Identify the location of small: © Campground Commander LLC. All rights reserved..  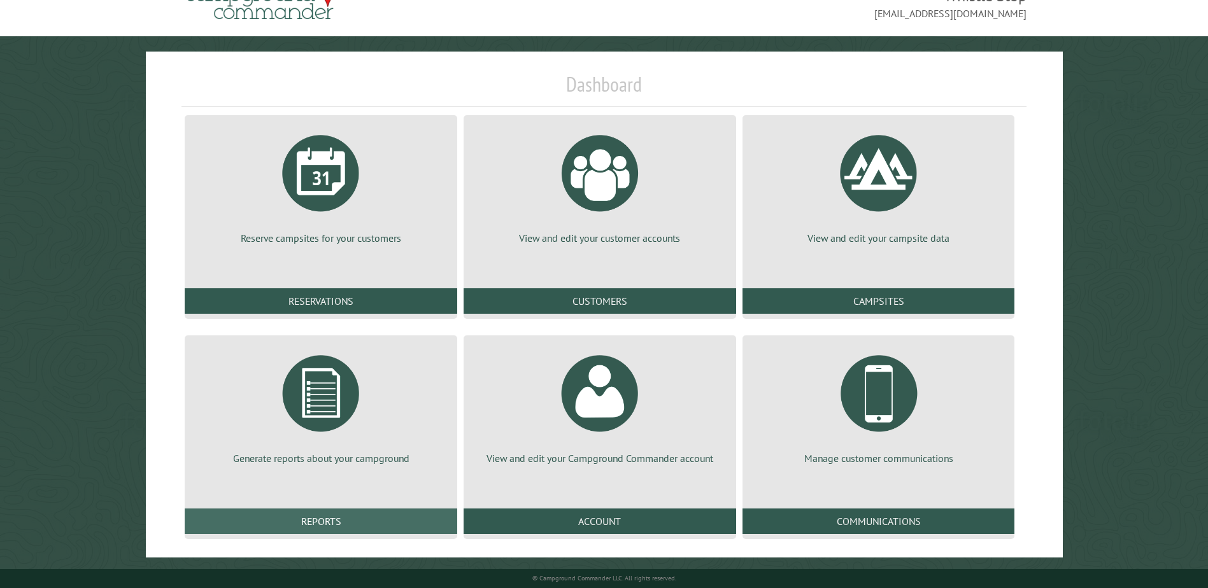
(604, 578).